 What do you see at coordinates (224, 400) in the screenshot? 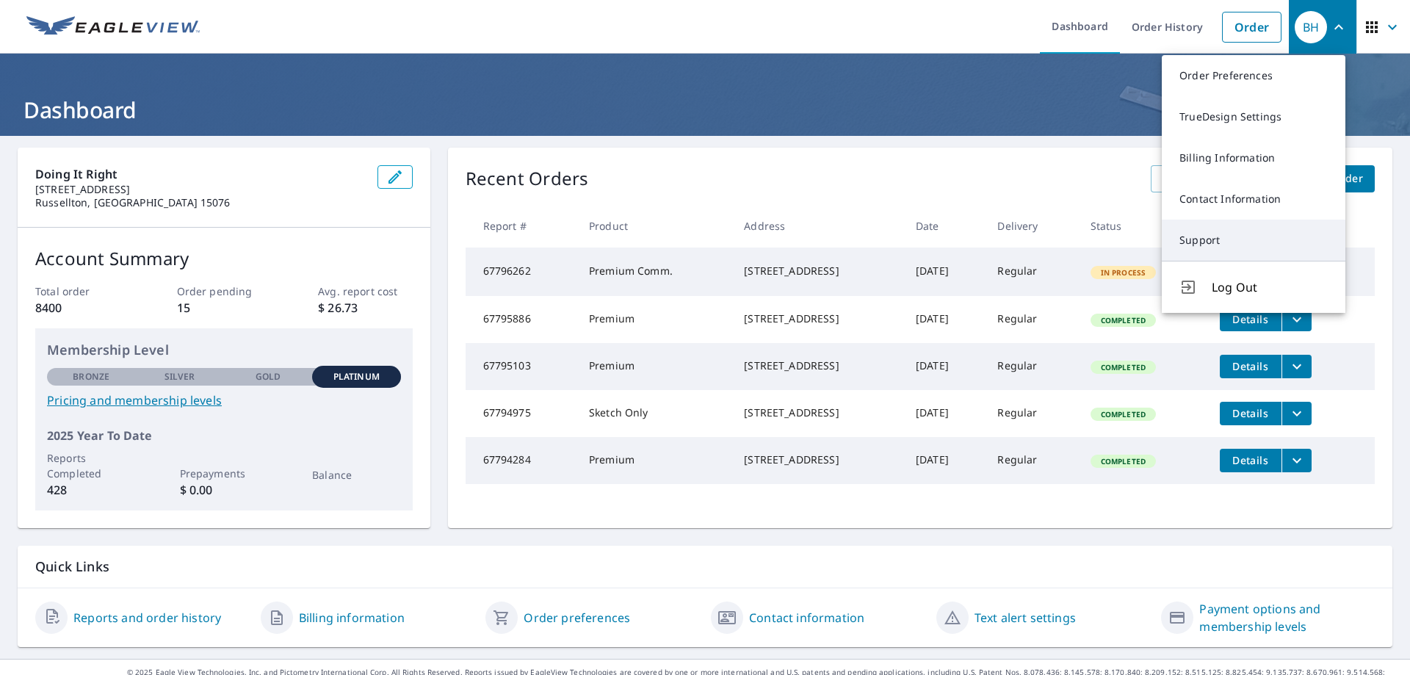
I see `a: Pricing and membership levels` at bounding box center [224, 400].